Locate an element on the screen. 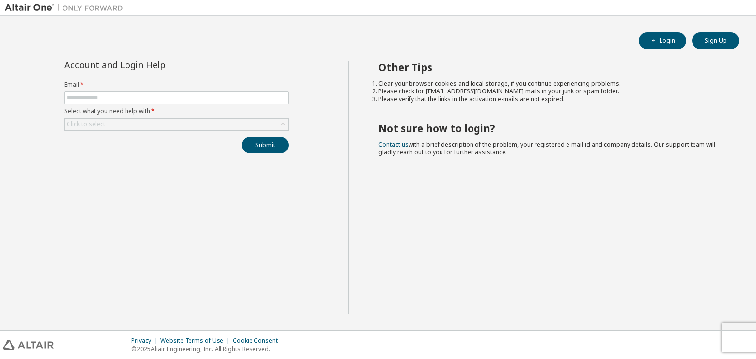 The image size is (756, 359). a: Contact us is located at coordinates (393, 144).